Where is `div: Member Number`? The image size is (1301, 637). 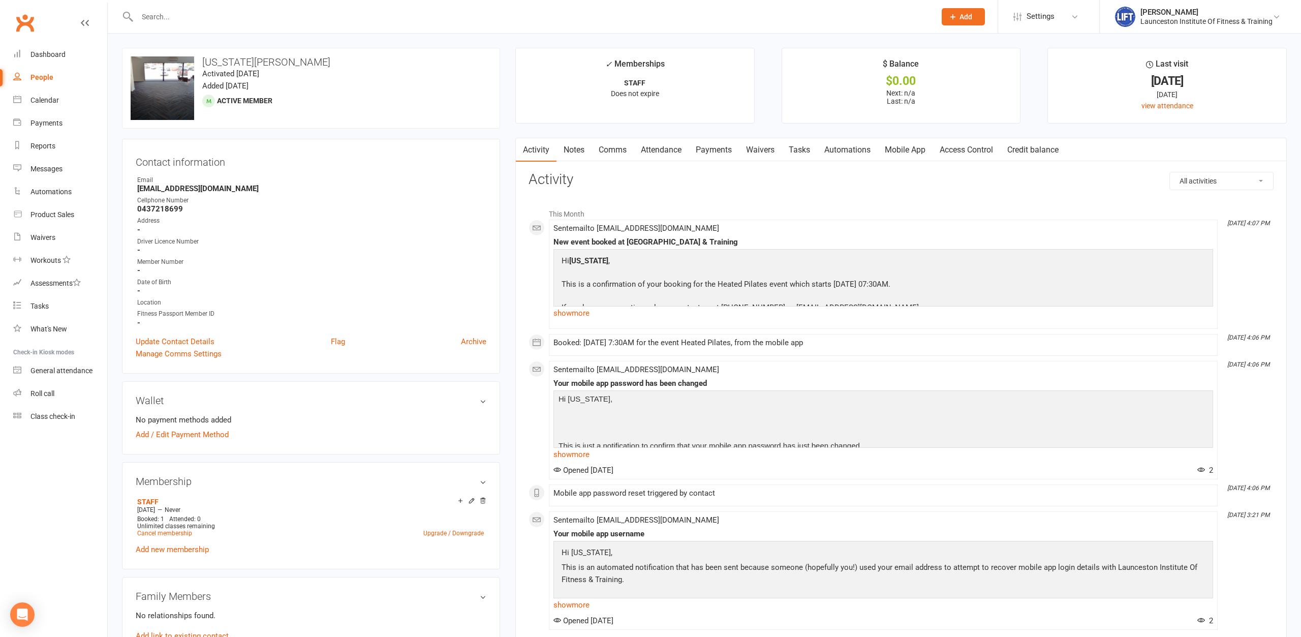
div: Member Number is located at coordinates (312, 262).